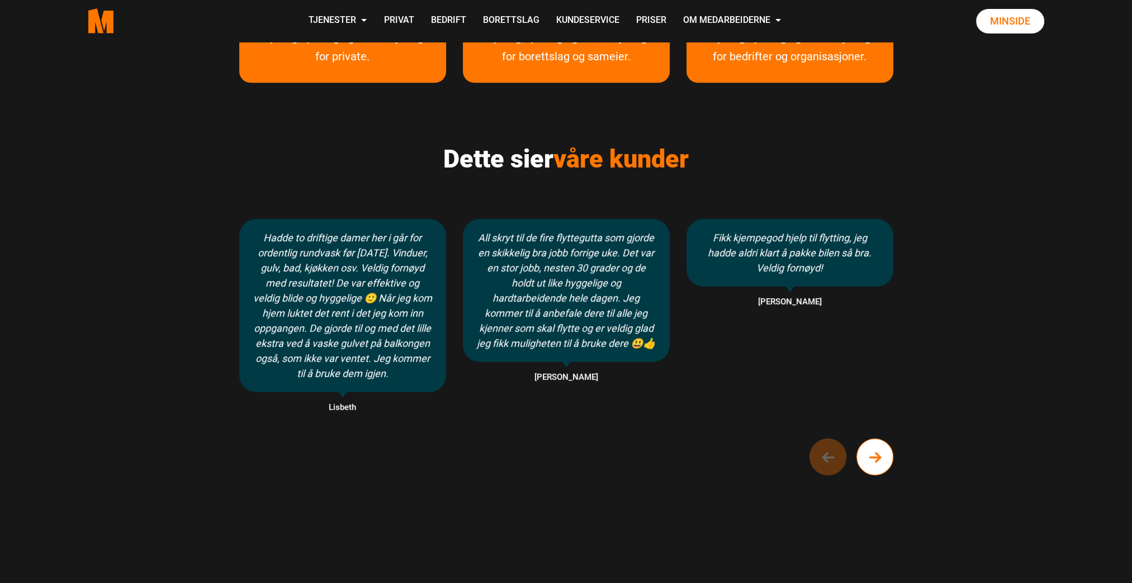 This screenshot has height=583, width=1132. I want to click on a: Flytting, rydding og avfallskjøring for private., so click(343, 55).